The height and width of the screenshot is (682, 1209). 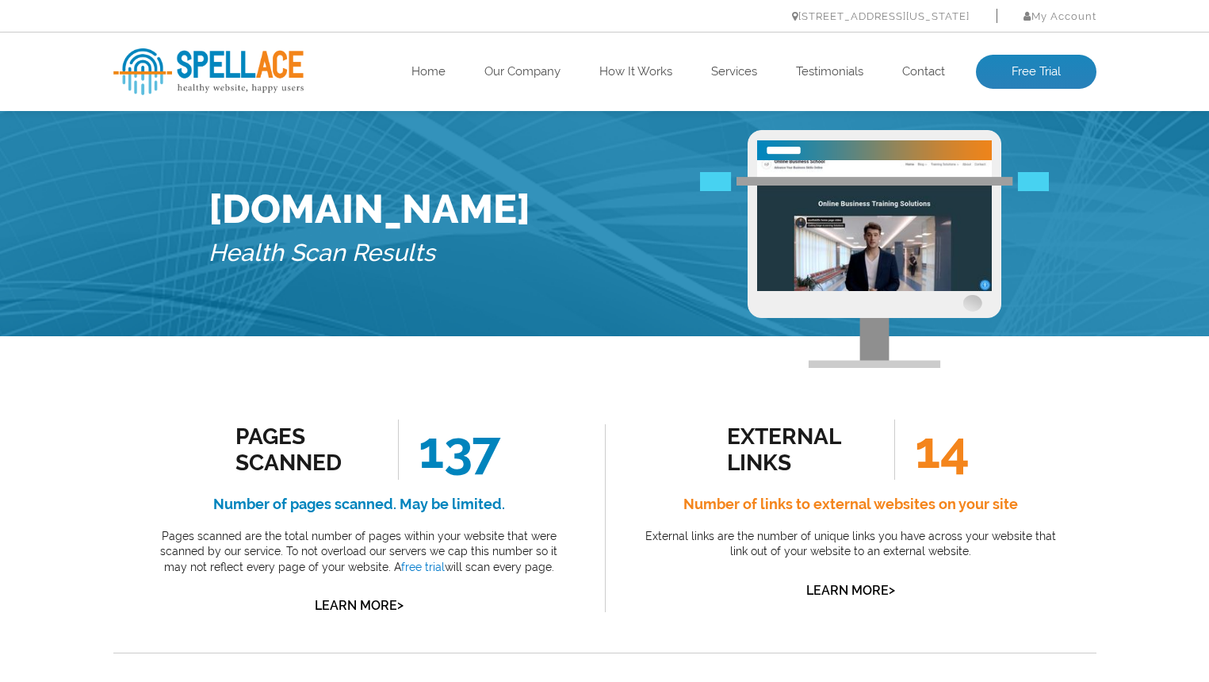 I want to click on img: Free Website Analysis, so click(x=874, y=225).